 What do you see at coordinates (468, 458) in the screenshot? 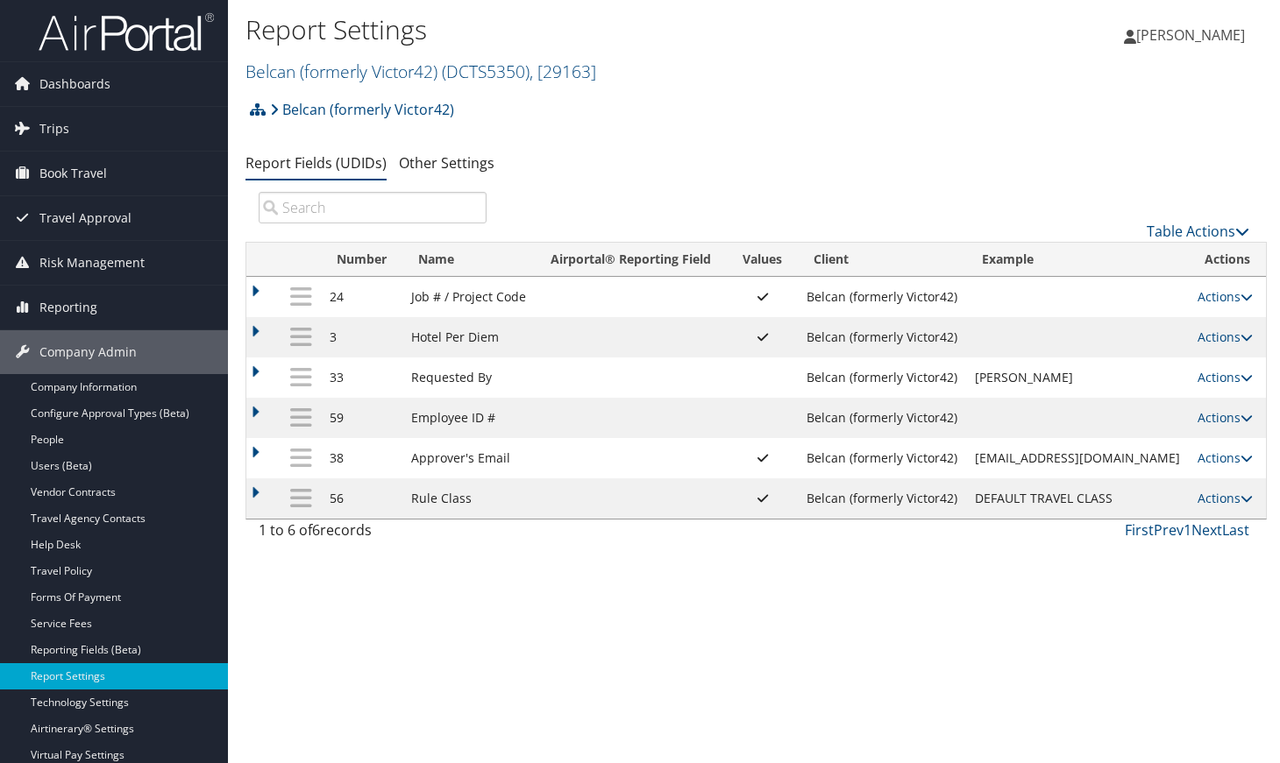
I see `td: Approver's Email` at bounding box center [468, 458].